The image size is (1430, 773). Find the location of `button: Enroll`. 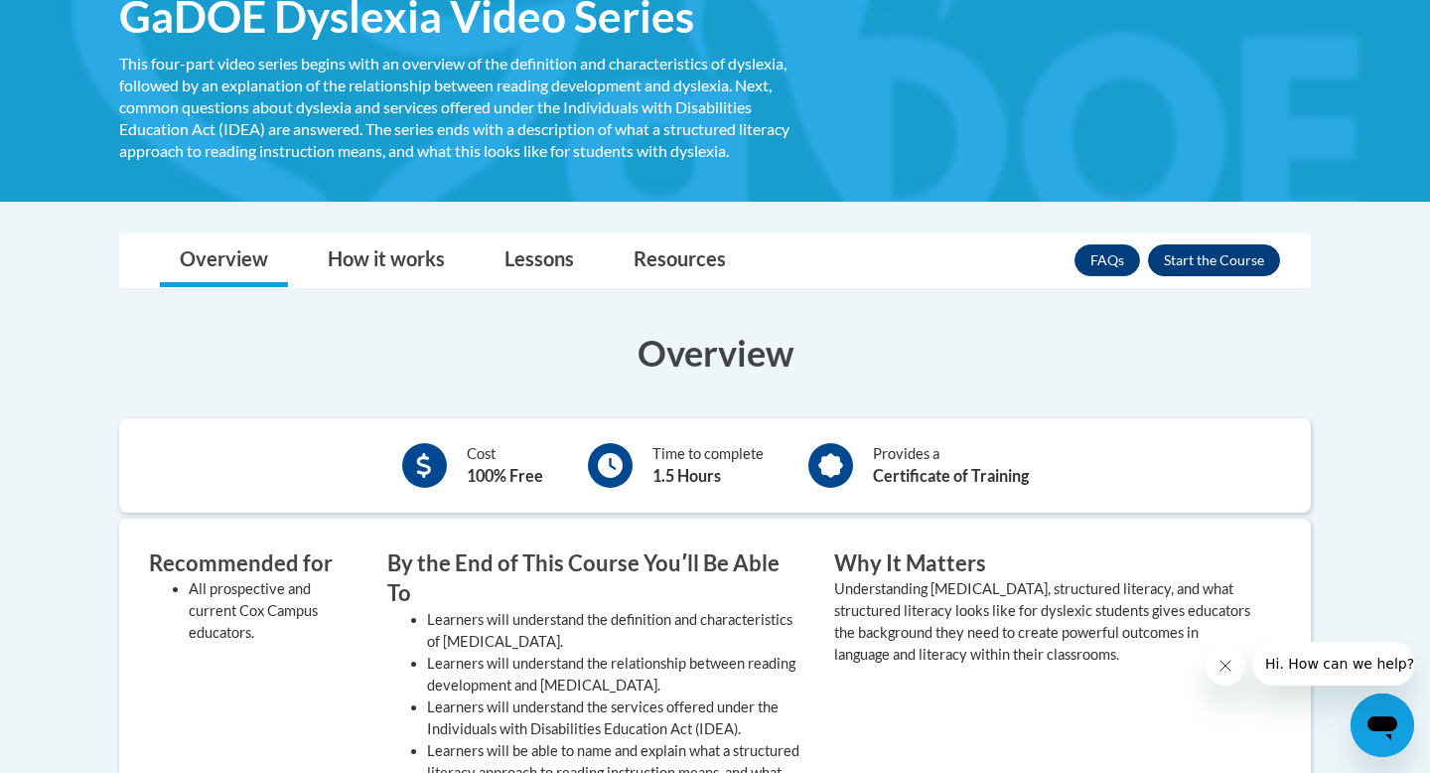

button: Enroll is located at coordinates (1214, 260).